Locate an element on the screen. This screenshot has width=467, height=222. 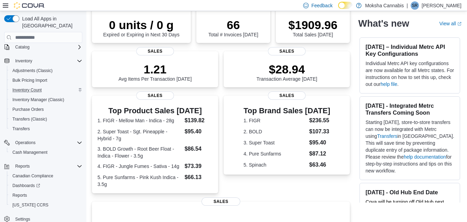
input: Dark Mode is located at coordinates (346, 5).